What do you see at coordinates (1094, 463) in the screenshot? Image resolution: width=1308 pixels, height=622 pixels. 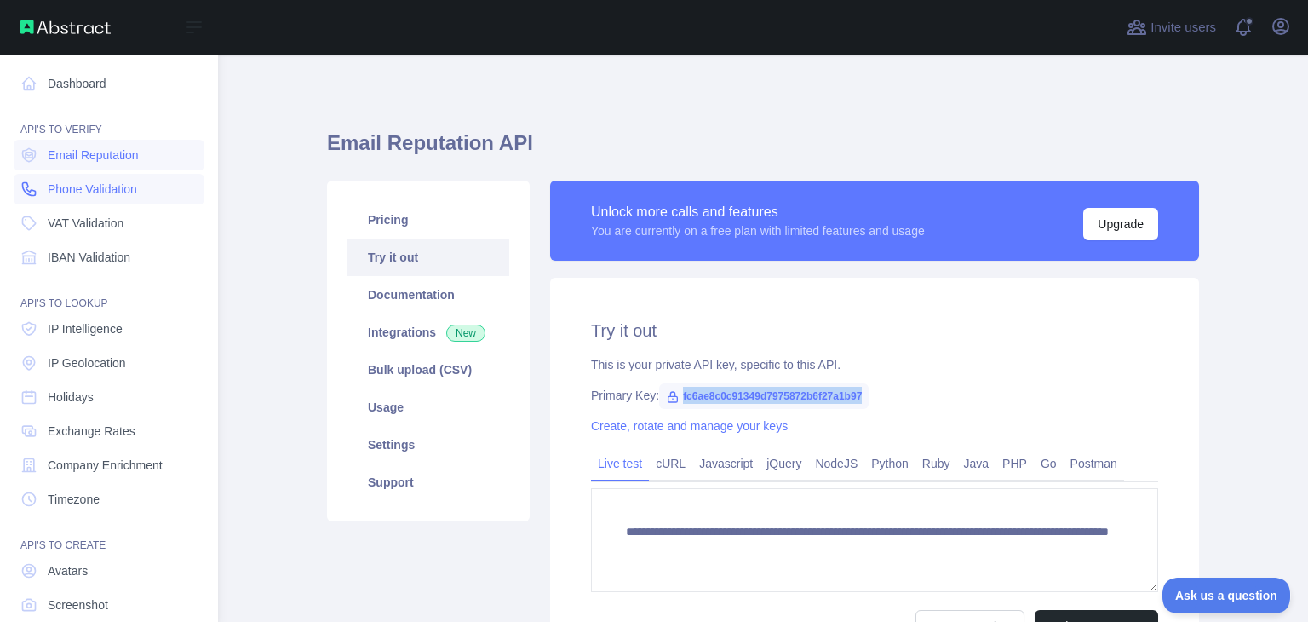 I see `a: Postman` at bounding box center [1094, 463].